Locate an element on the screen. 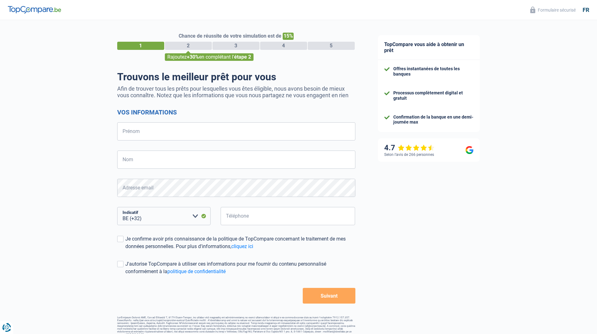 The height and width of the screenshot is (334, 597). a: politique de confidentialité is located at coordinates (197, 271).